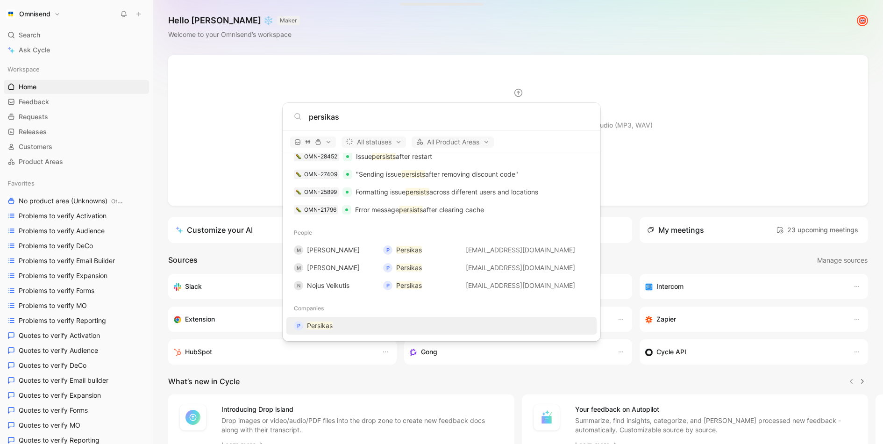  What do you see at coordinates (320, 174) in the screenshot?
I see `div: OMN-27409` at bounding box center [320, 174].